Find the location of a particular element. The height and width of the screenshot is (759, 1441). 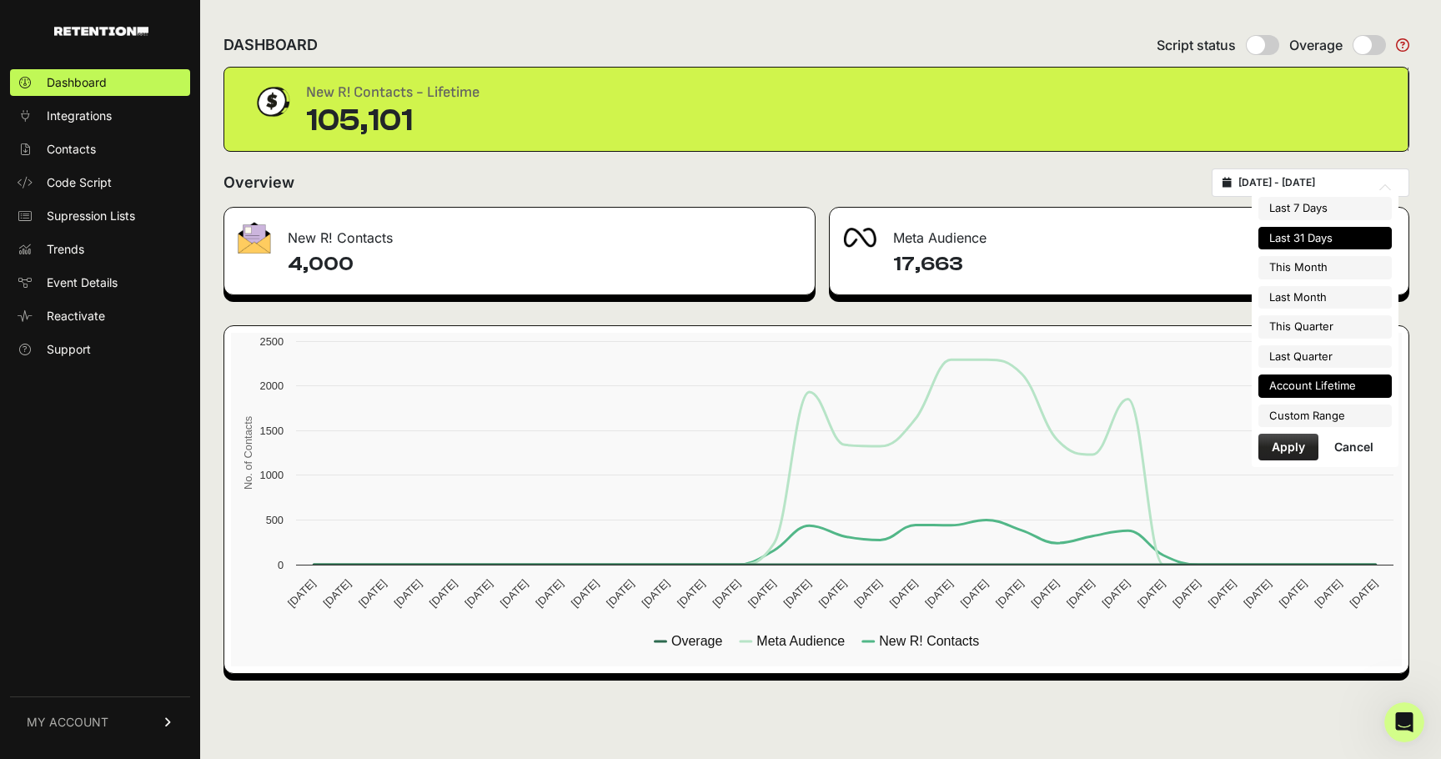

img: Retention.com is located at coordinates (101, 31).